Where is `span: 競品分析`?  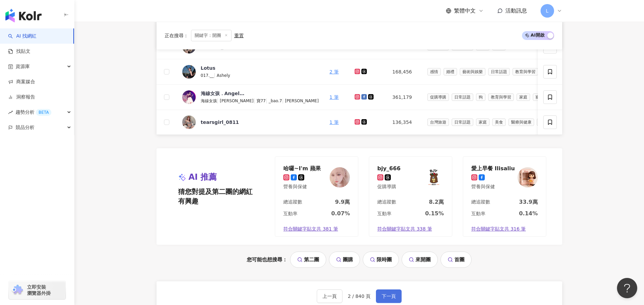
span: 競品分析 is located at coordinates (25, 127).